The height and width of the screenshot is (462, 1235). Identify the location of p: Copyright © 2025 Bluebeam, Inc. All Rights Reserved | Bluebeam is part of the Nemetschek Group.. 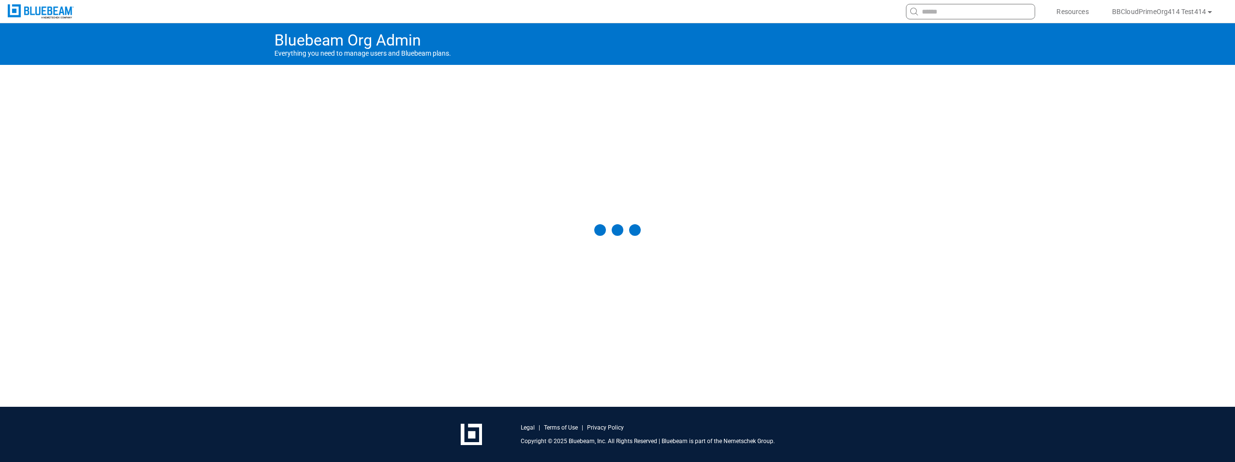
(648, 441).